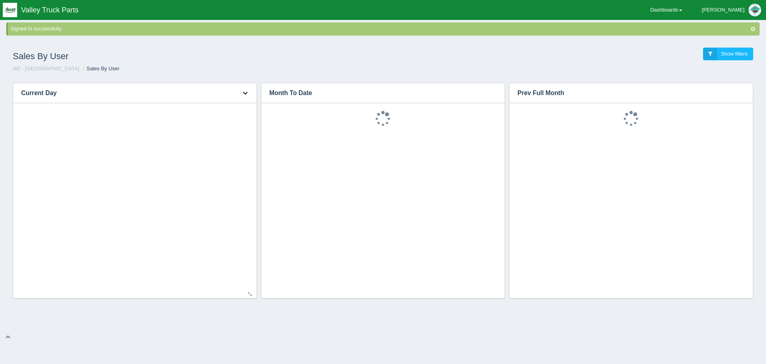 The image size is (766, 364). I want to click on span: Valley Truck Parts, so click(50, 10).